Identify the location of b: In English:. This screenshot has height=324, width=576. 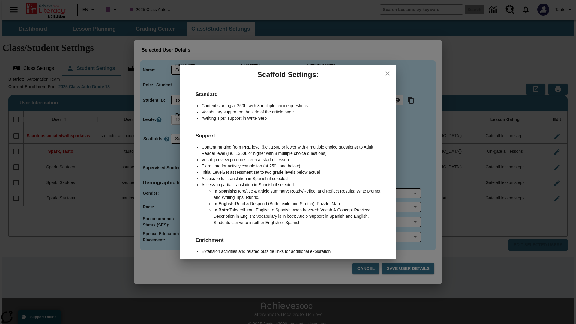
(224, 204).